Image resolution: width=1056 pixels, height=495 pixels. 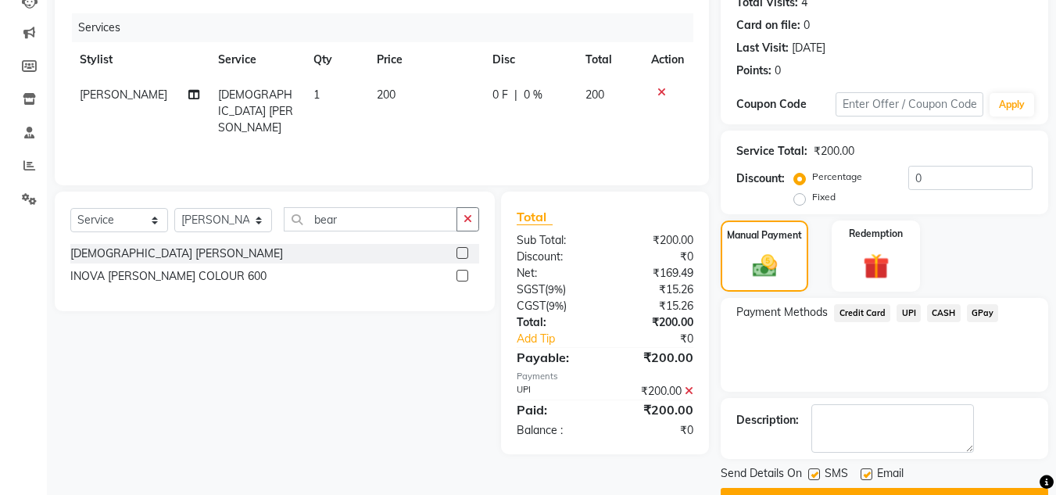 I want to click on div: Description:, so click(x=767, y=420).